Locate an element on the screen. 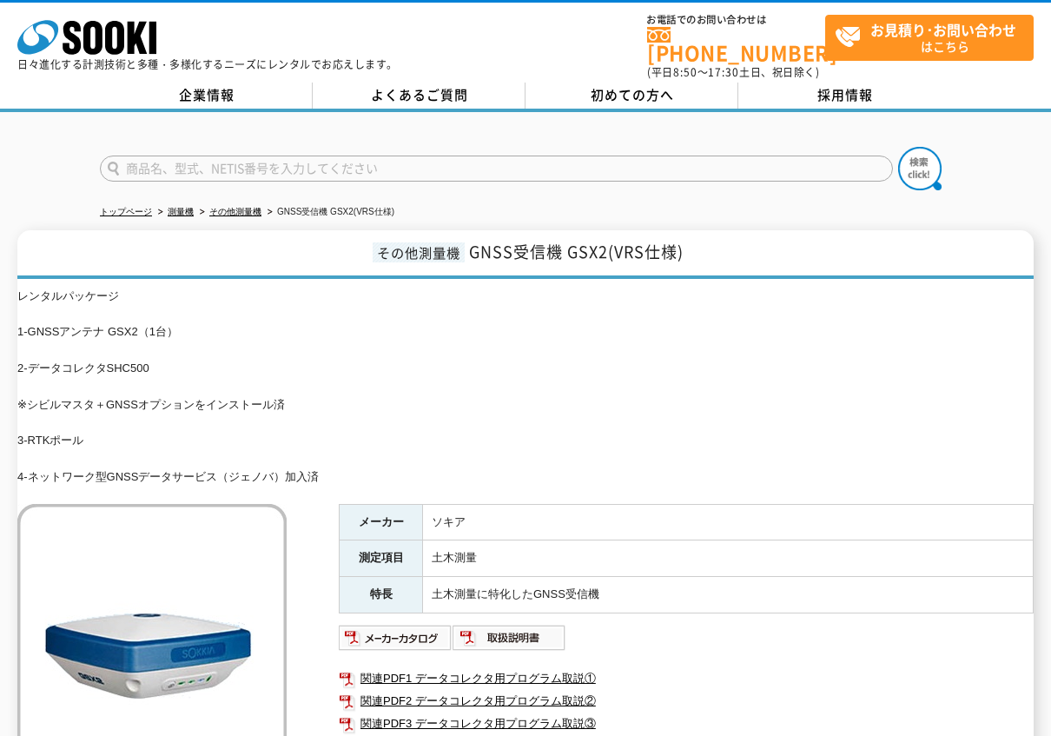  a: 測量機 is located at coordinates (181, 211).